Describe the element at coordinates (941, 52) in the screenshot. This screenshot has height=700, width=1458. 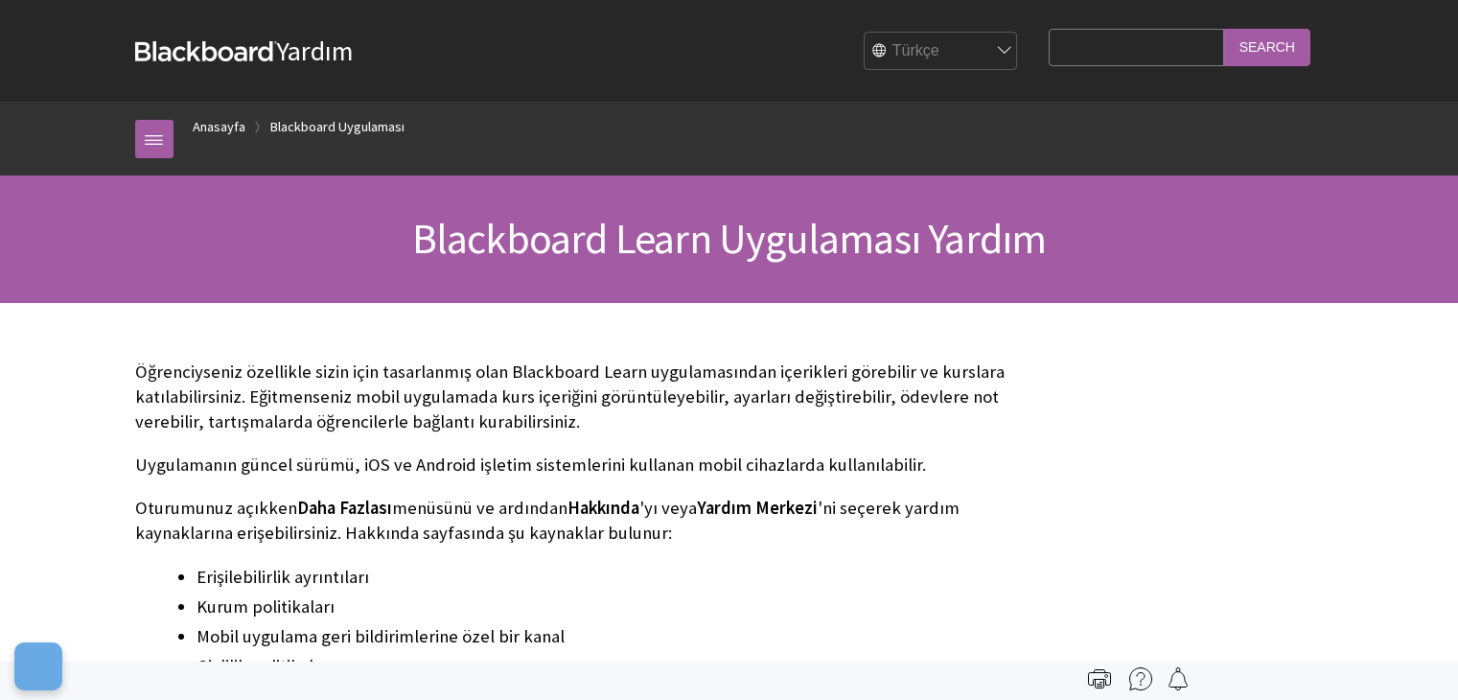
I see `select: Site Language Selector` at that location.